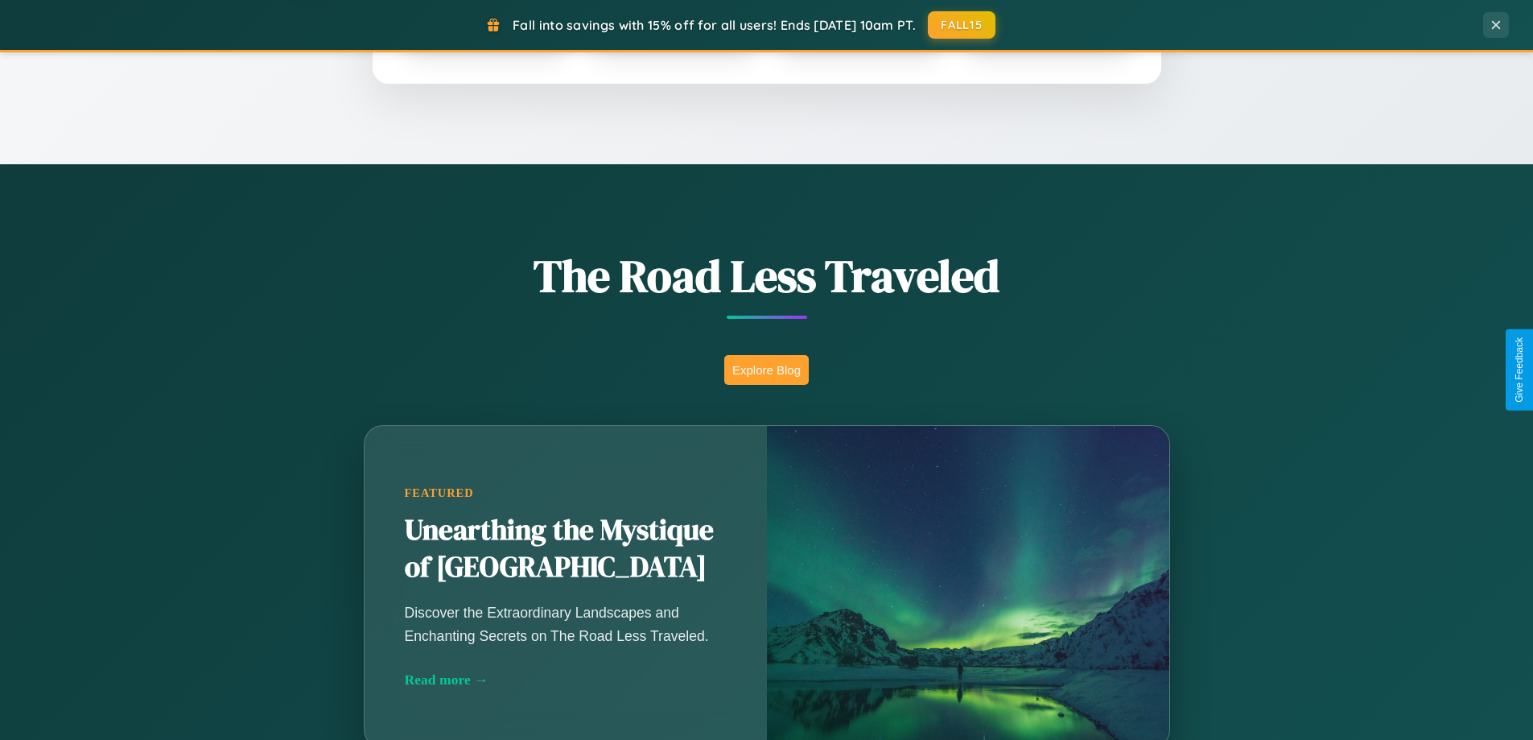 This screenshot has width=1533, height=740. Describe the element at coordinates (962, 25) in the screenshot. I see `button: FALL15` at that location.